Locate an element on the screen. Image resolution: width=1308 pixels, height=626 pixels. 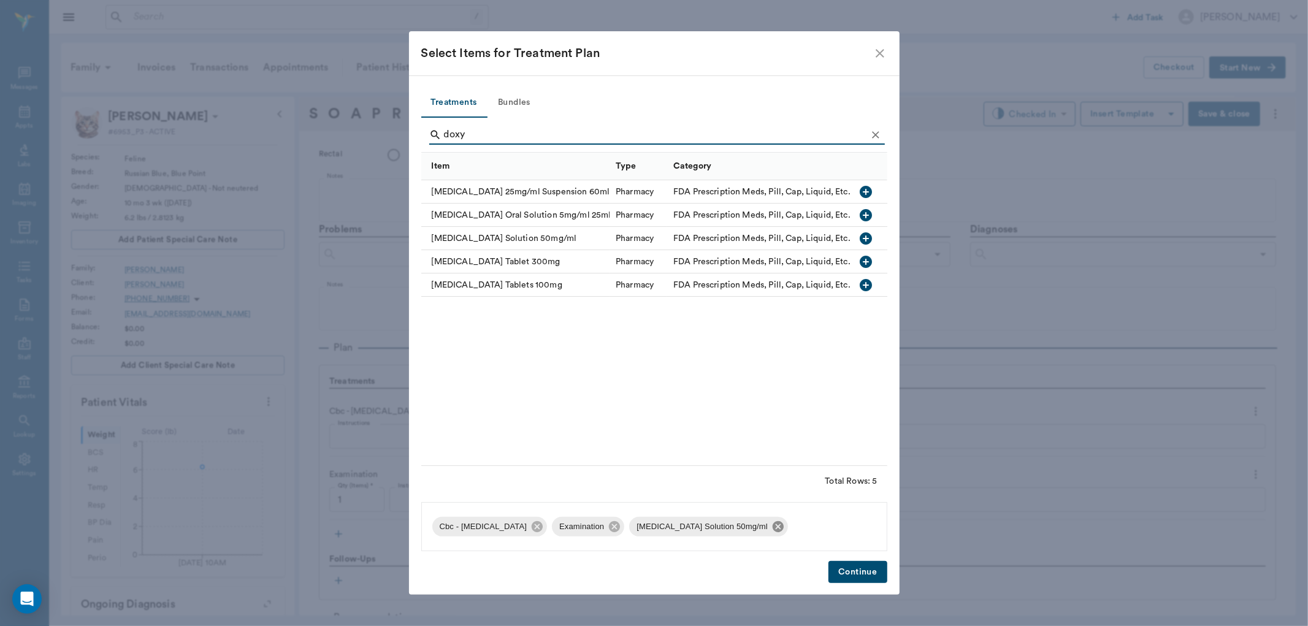
input: Find a treatment is located at coordinates (655, 135).